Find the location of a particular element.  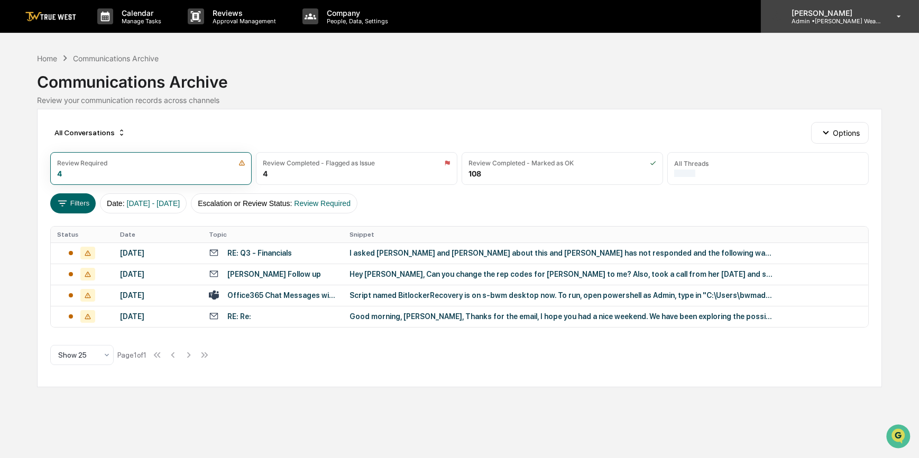

button: Open customer support is located at coordinates (13, 13).